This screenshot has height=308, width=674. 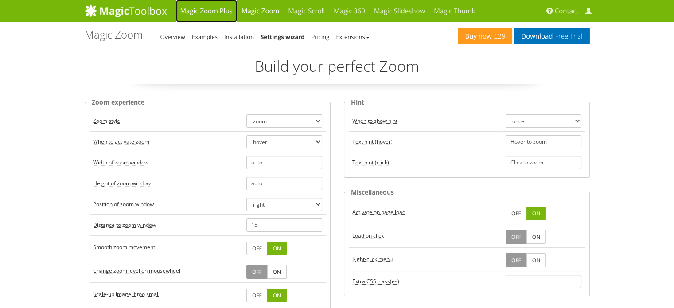 What do you see at coordinates (123, 204) in the screenshot?
I see `acronym: zoomPosition, default: right` at bounding box center [123, 204].